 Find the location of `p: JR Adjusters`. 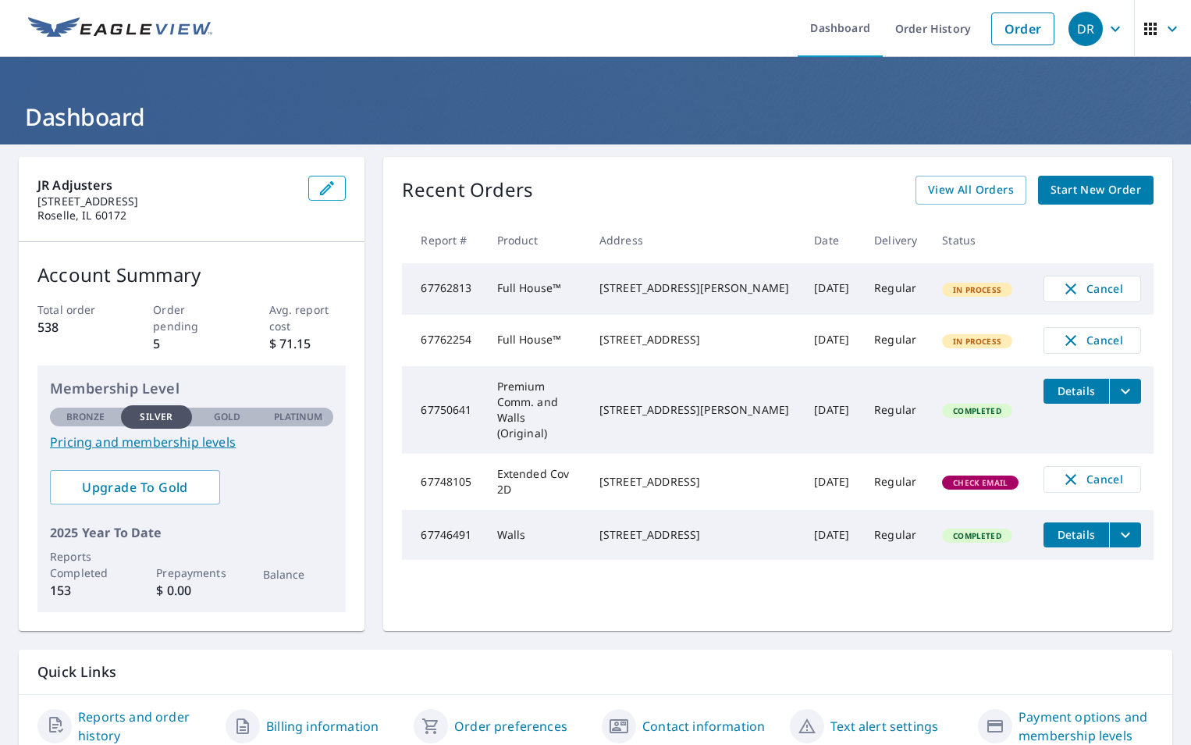

p: JR Adjusters is located at coordinates (166, 185).